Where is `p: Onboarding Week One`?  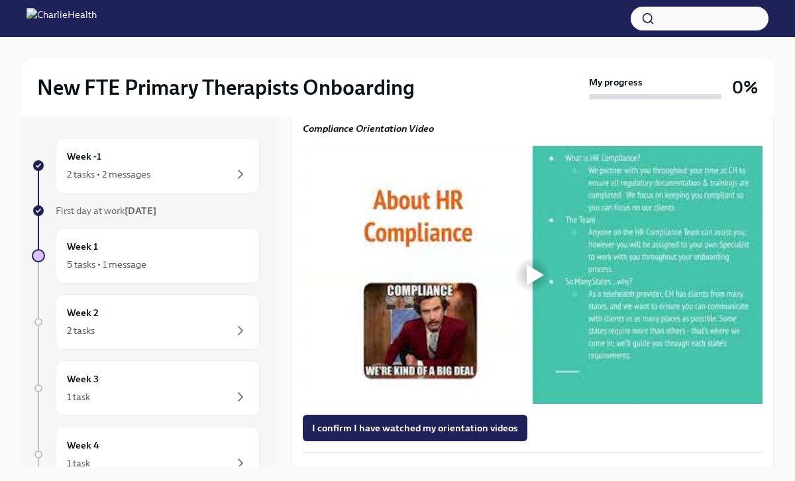
p: Onboarding Week One is located at coordinates (533, 471).